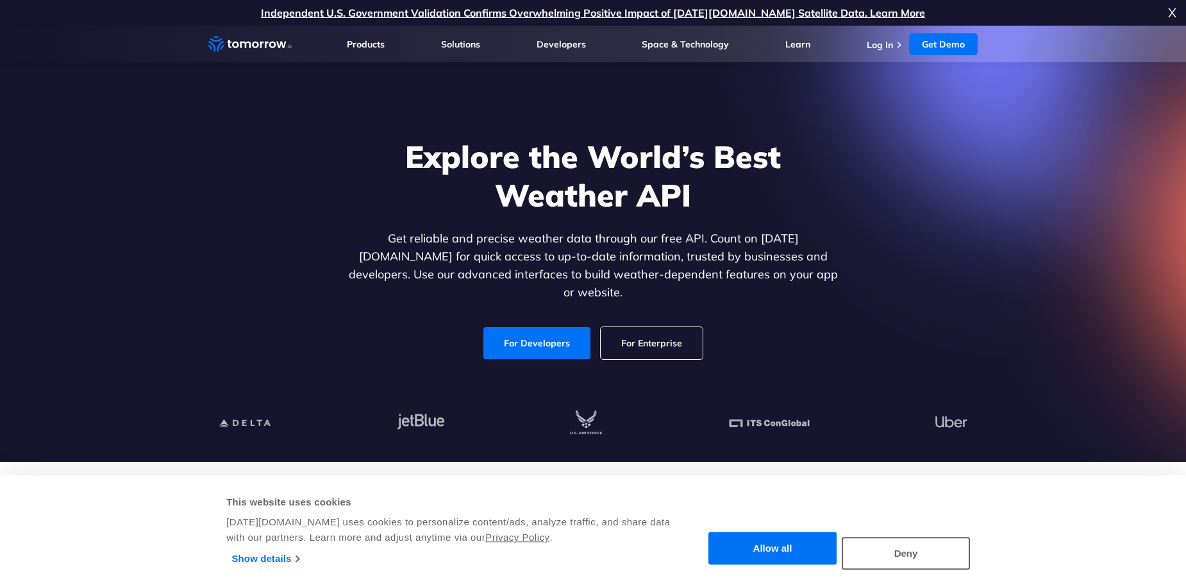 The width and height of the screenshot is (1186, 585). What do you see at coordinates (685, 44) in the screenshot?
I see `a: Space & Technology` at bounding box center [685, 44].